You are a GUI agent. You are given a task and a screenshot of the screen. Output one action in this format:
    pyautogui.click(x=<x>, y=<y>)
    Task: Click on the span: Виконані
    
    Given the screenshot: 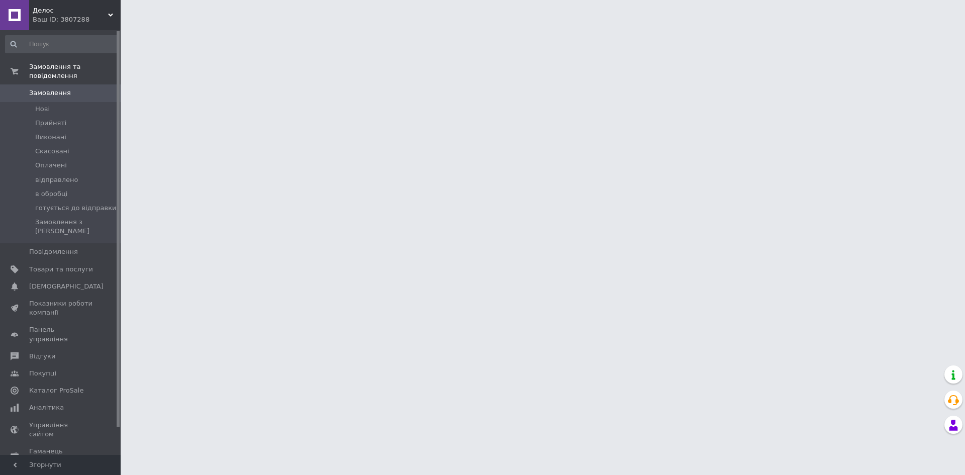 What is the action you would take?
    pyautogui.click(x=51, y=137)
    